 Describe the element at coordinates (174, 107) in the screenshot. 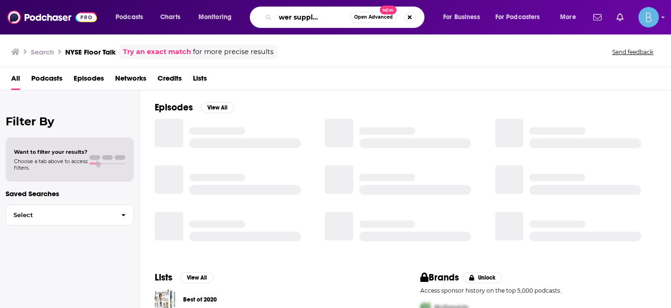

I see `h2: Episodes` at that location.